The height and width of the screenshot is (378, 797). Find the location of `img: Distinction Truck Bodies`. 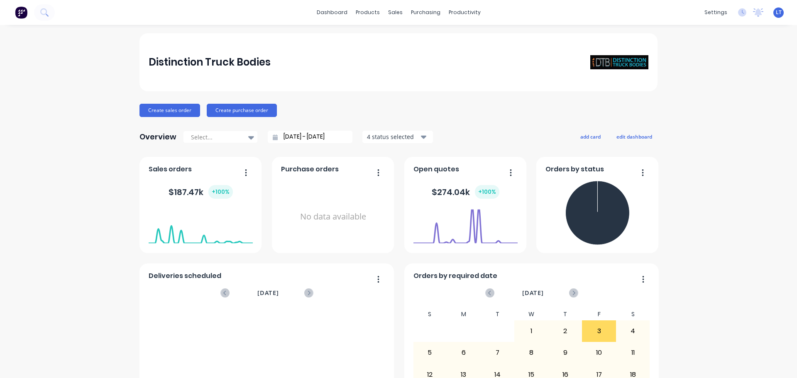

img: Distinction Truck Bodies is located at coordinates (620, 62).